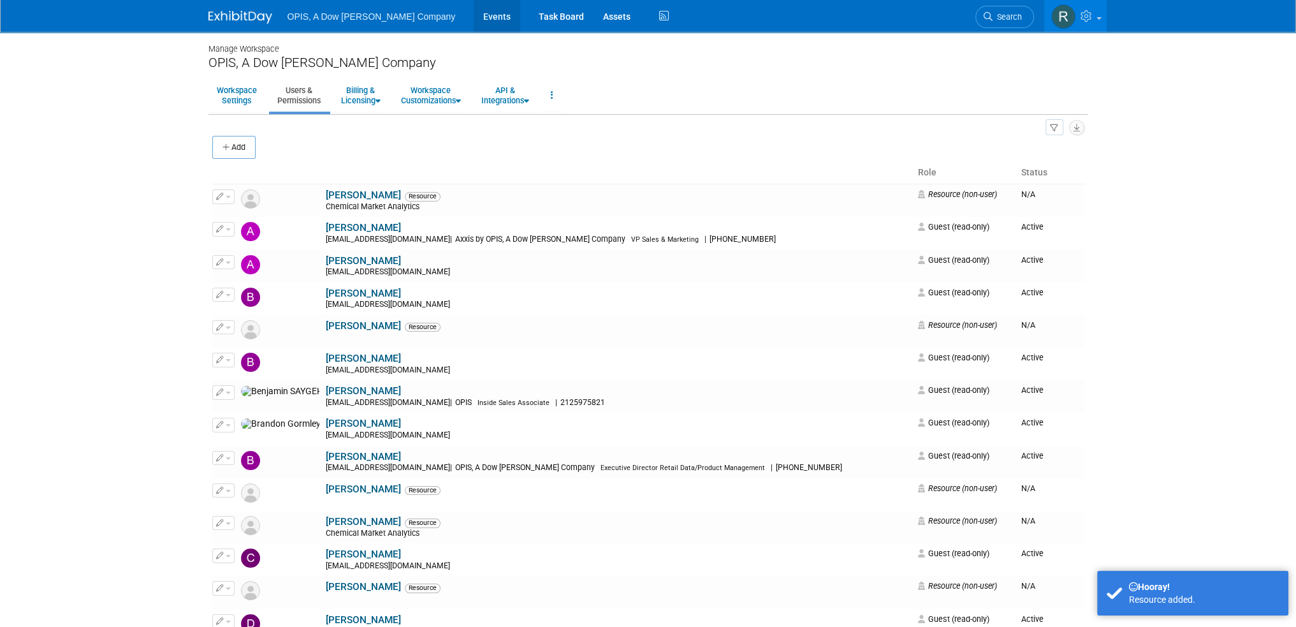 The height and width of the screenshot is (627, 1296). I want to click on a: Search, so click(1005, 17).